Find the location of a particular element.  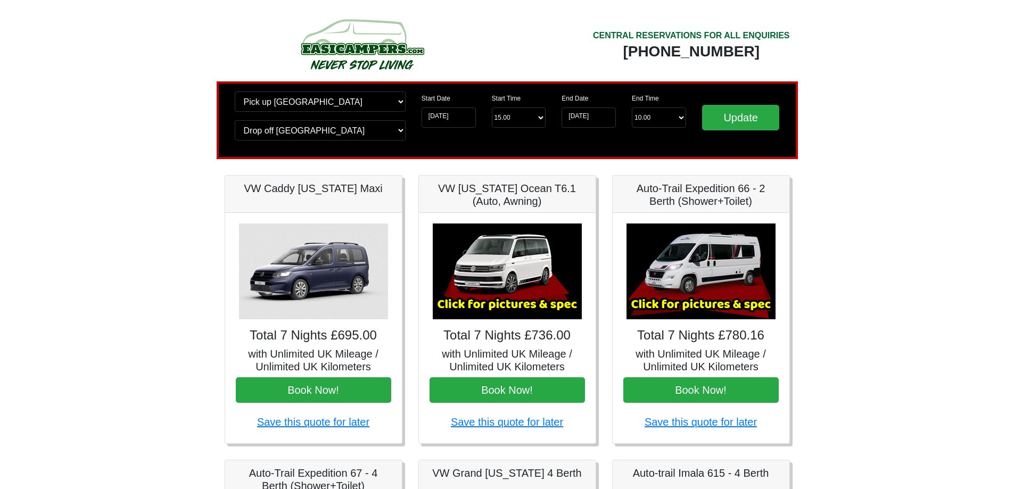

input: Return Date is located at coordinates (589, 118).